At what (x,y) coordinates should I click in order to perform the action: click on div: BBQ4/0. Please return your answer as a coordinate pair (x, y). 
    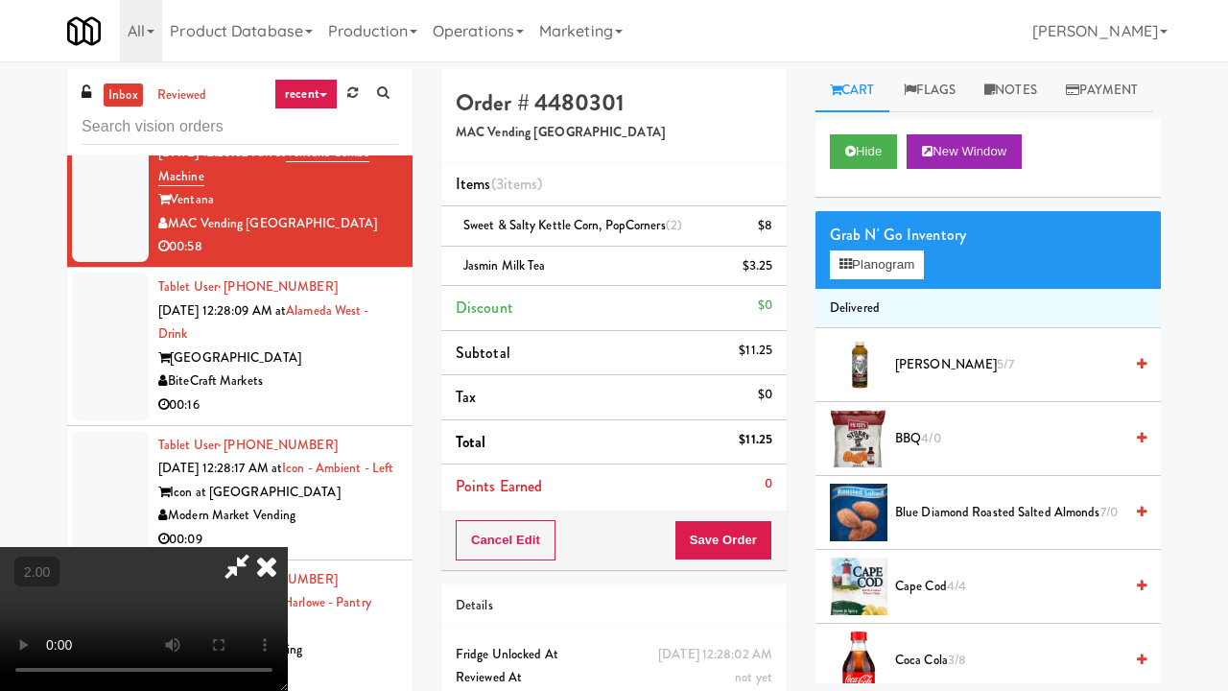
    Looking at the image, I should click on (1017, 439).